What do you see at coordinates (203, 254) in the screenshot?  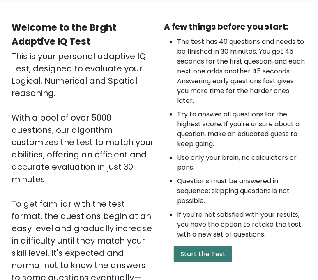 I see `button: Start the Test` at bounding box center [203, 254].